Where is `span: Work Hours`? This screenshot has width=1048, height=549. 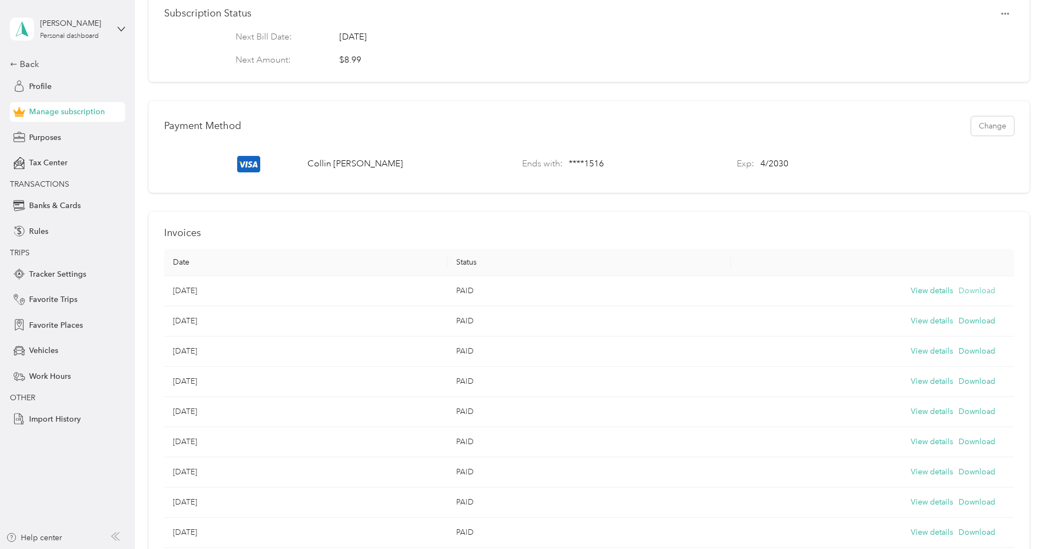 span: Work Hours is located at coordinates (50, 376).